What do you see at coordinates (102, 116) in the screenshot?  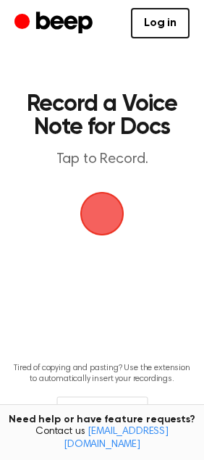 I see `h1: Record a Voice Note for Docs` at bounding box center [102, 116].